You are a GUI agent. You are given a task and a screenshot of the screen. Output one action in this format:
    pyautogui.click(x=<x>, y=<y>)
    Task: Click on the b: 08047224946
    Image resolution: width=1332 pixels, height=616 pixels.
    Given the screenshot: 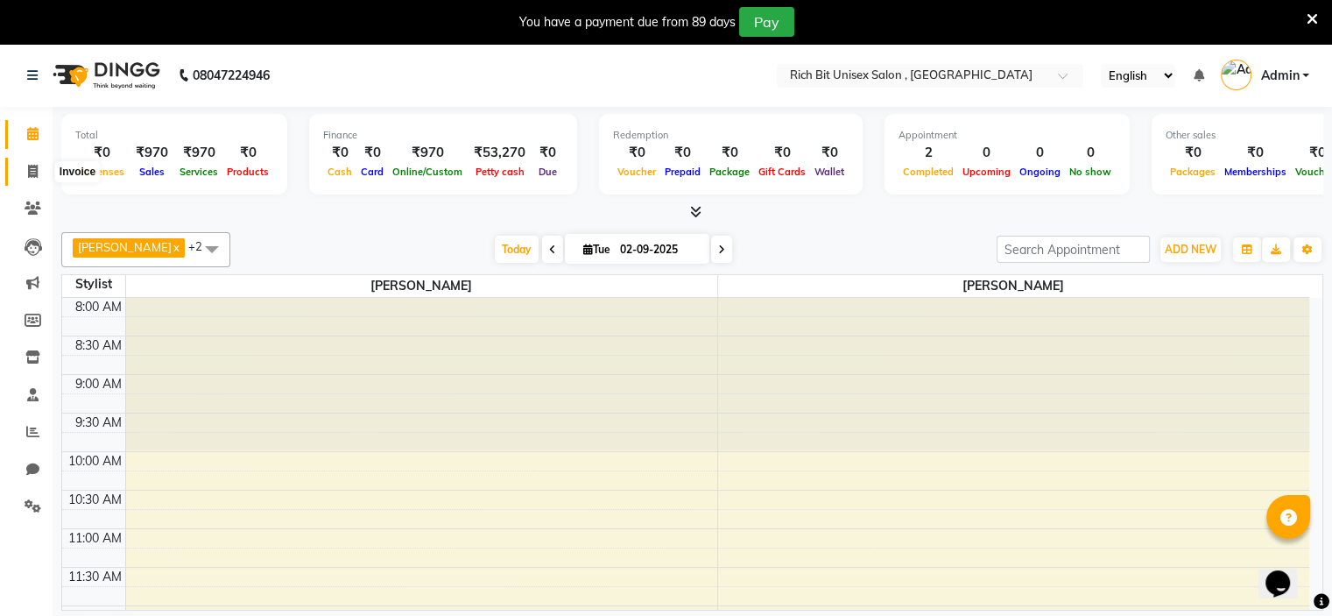 What is the action you would take?
    pyautogui.click(x=231, y=75)
    